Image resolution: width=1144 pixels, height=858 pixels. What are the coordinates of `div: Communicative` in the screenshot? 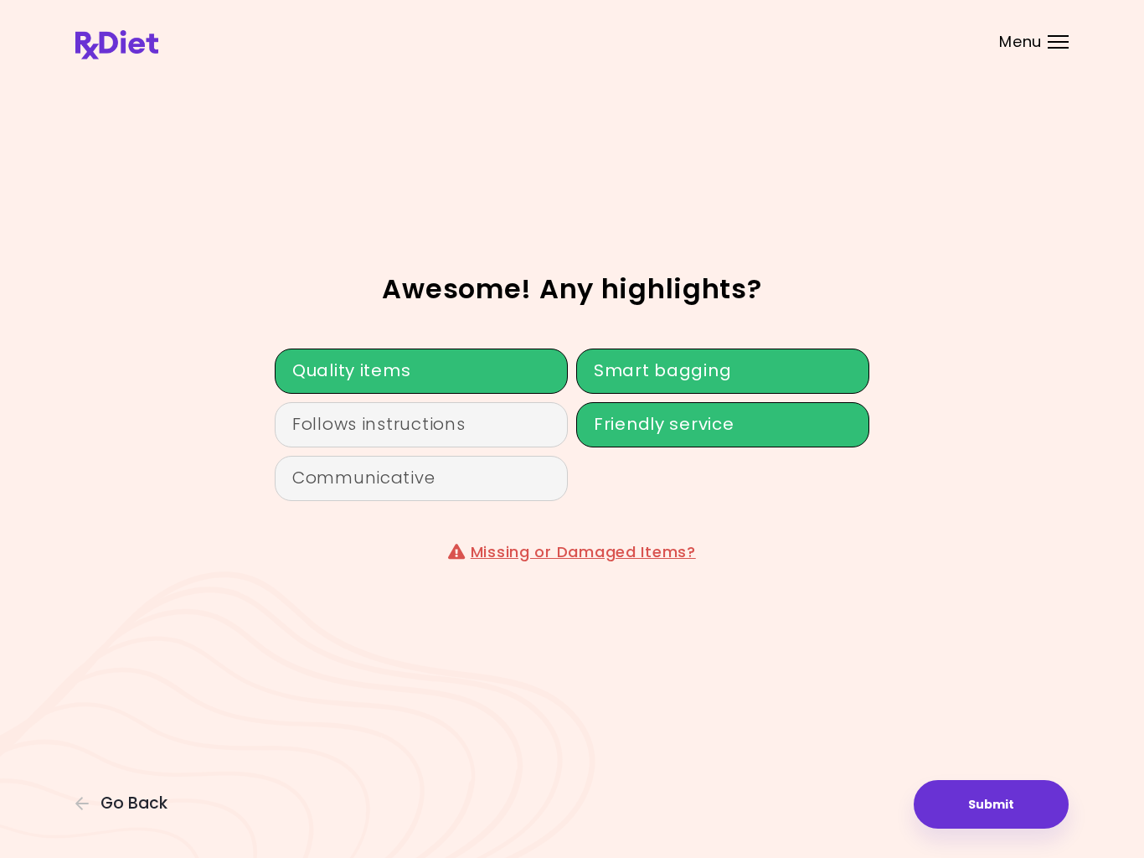 It's located at (421, 478).